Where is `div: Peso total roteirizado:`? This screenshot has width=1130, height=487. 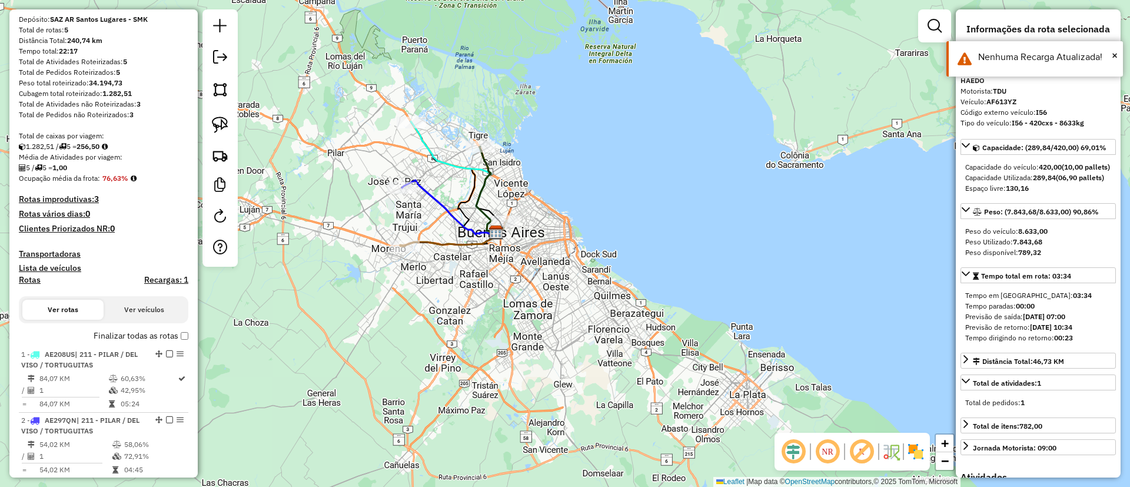
div: Peso total roteirizado: is located at coordinates (104, 83).